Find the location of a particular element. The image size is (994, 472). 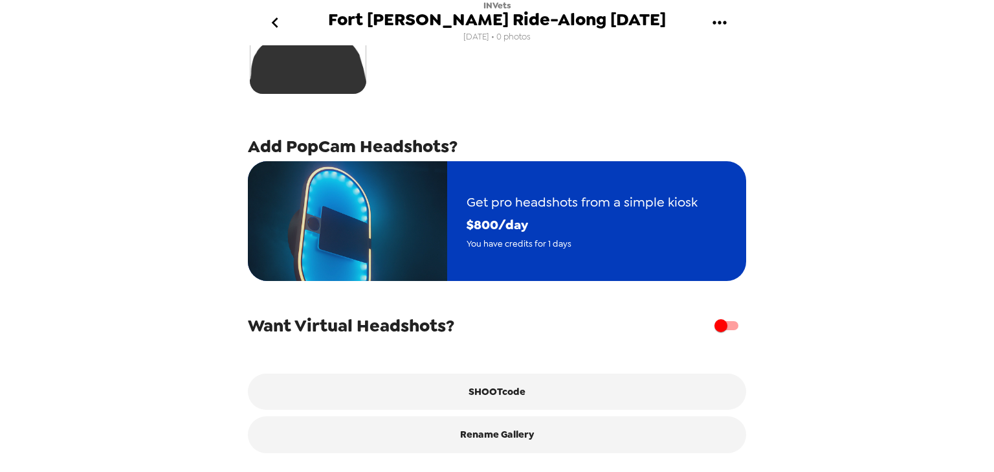

button: Rename Gallery is located at coordinates (497, 434).